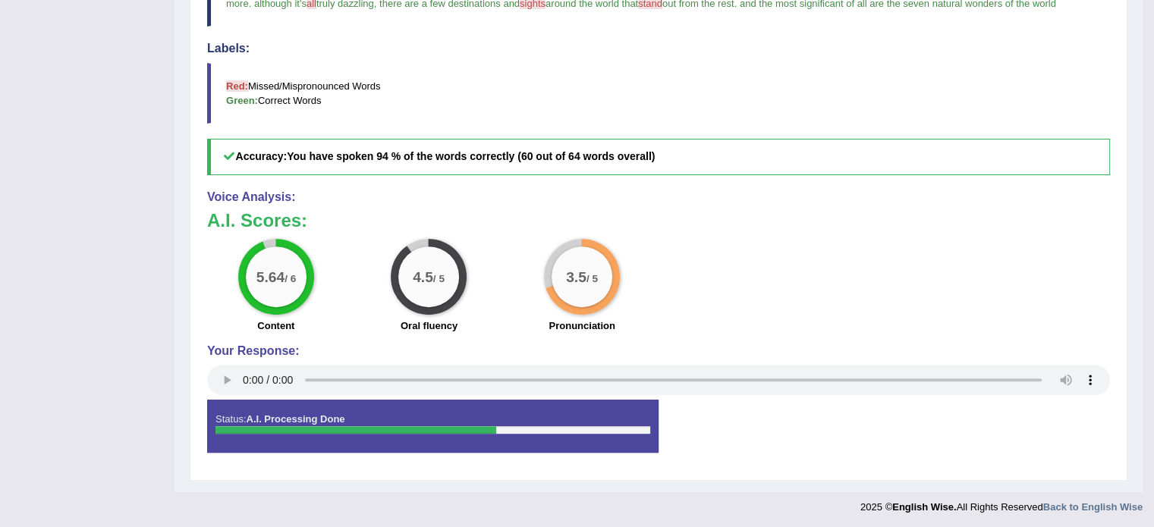  I want to click on div: 2025 © All Rights Reserved, so click(1002, 503).